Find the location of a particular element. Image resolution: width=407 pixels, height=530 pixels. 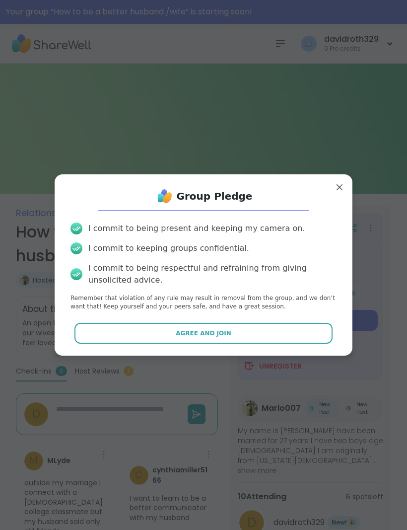

span: Agree and Join is located at coordinates (204, 333).